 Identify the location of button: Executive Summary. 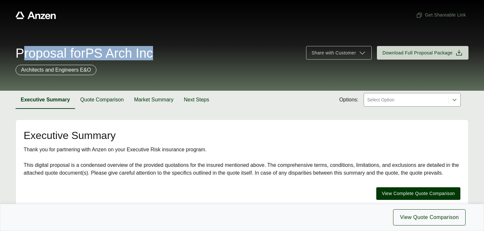
(45, 100).